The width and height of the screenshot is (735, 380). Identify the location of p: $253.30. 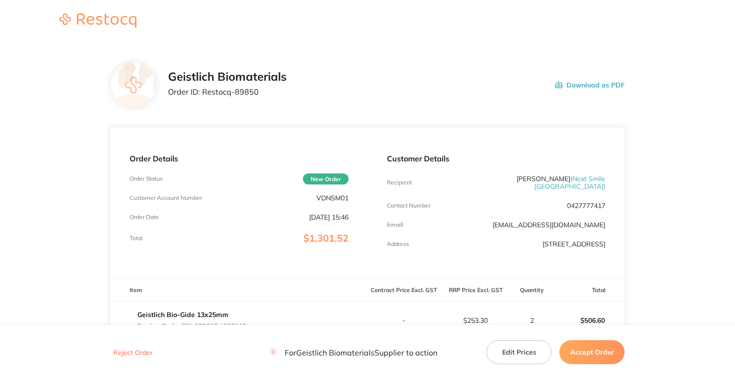
(475, 320).